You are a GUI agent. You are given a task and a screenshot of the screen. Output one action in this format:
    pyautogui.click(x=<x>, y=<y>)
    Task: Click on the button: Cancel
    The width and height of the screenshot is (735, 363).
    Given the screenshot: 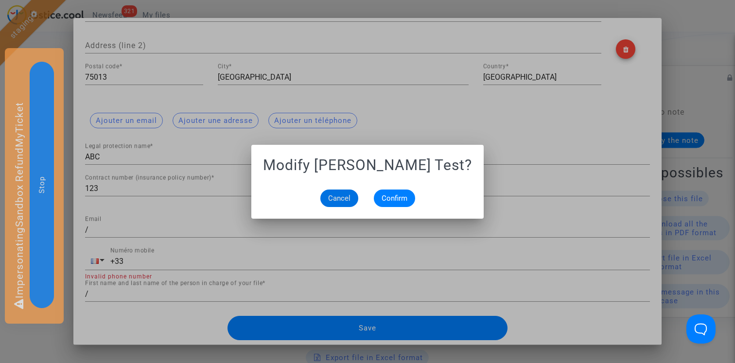 What is the action you would take?
    pyautogui.click(x=339, y=198)
    